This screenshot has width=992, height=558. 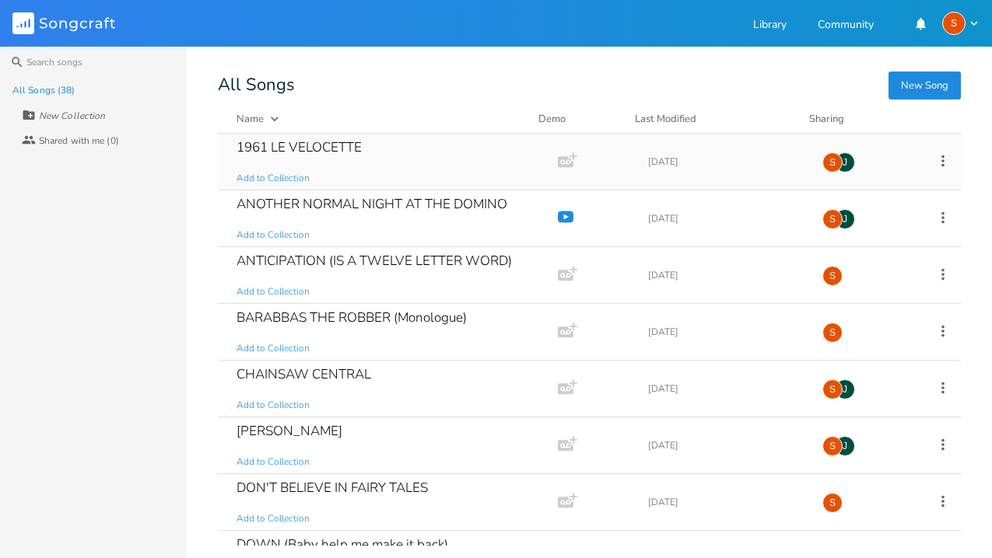 What do you see at coordinates (960, 23) in the screenshot?
I see `button: S` at bounding box center [960, 23].